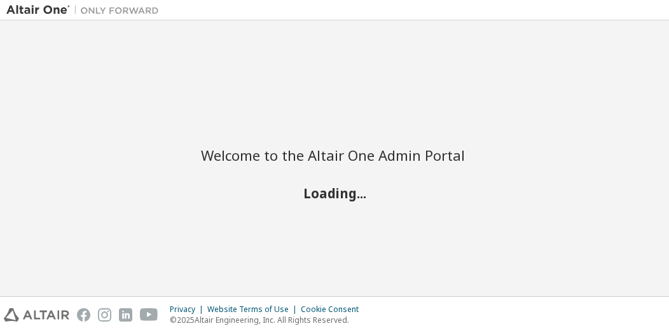 The image size is (669, 333). What do you see at coordinates (83, 315) in the screenshot?
I see `img: facebook.svg` at bounding box center [83, 315].